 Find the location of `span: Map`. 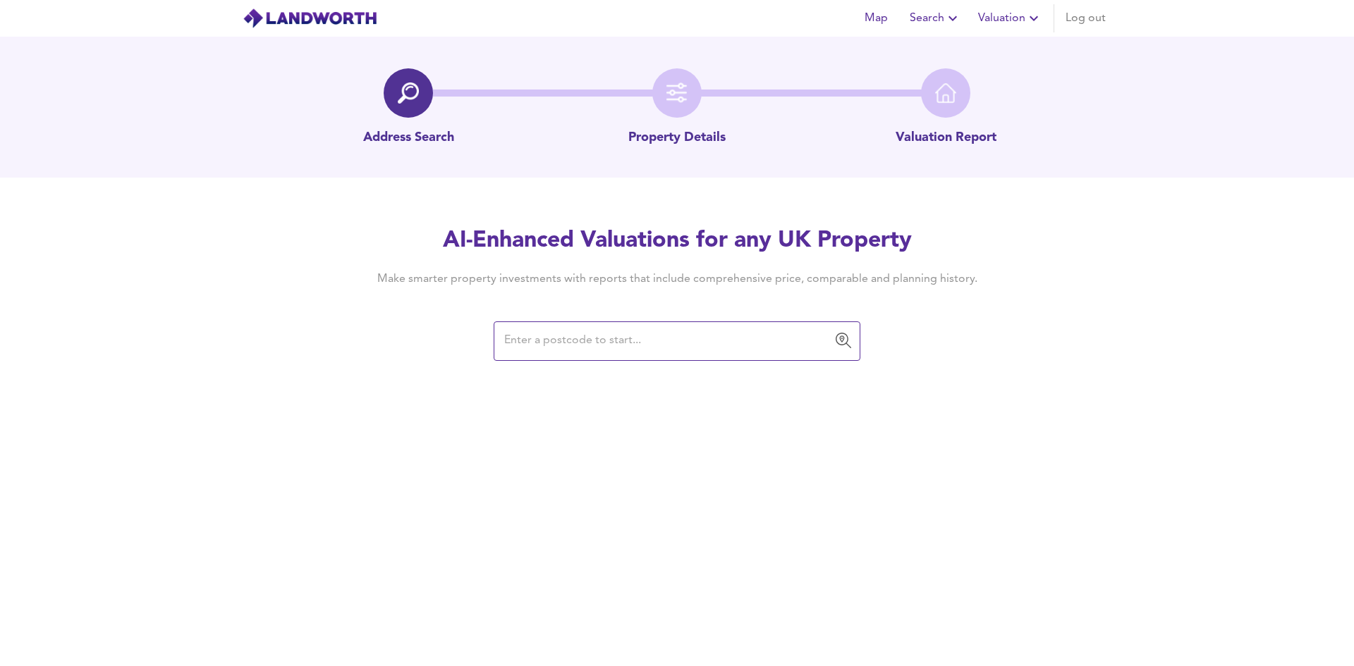

span: Map is located at coordinates (876, 18).